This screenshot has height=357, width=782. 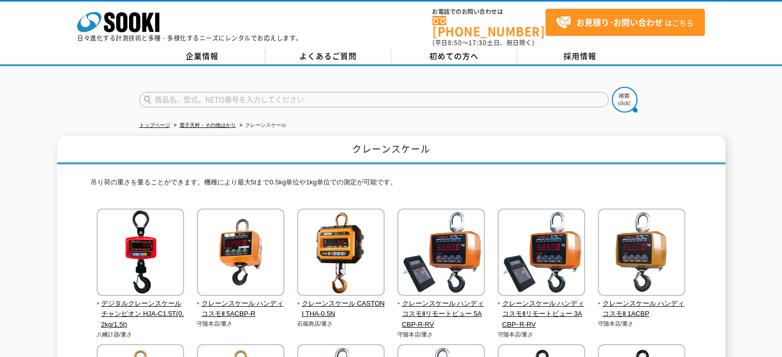 I want to click on a: よくあるご質問, so click(x=328, y=57).